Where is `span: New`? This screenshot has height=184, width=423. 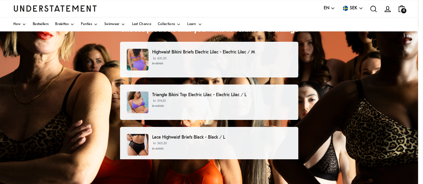
span: New is located at coordinates (17, 24).